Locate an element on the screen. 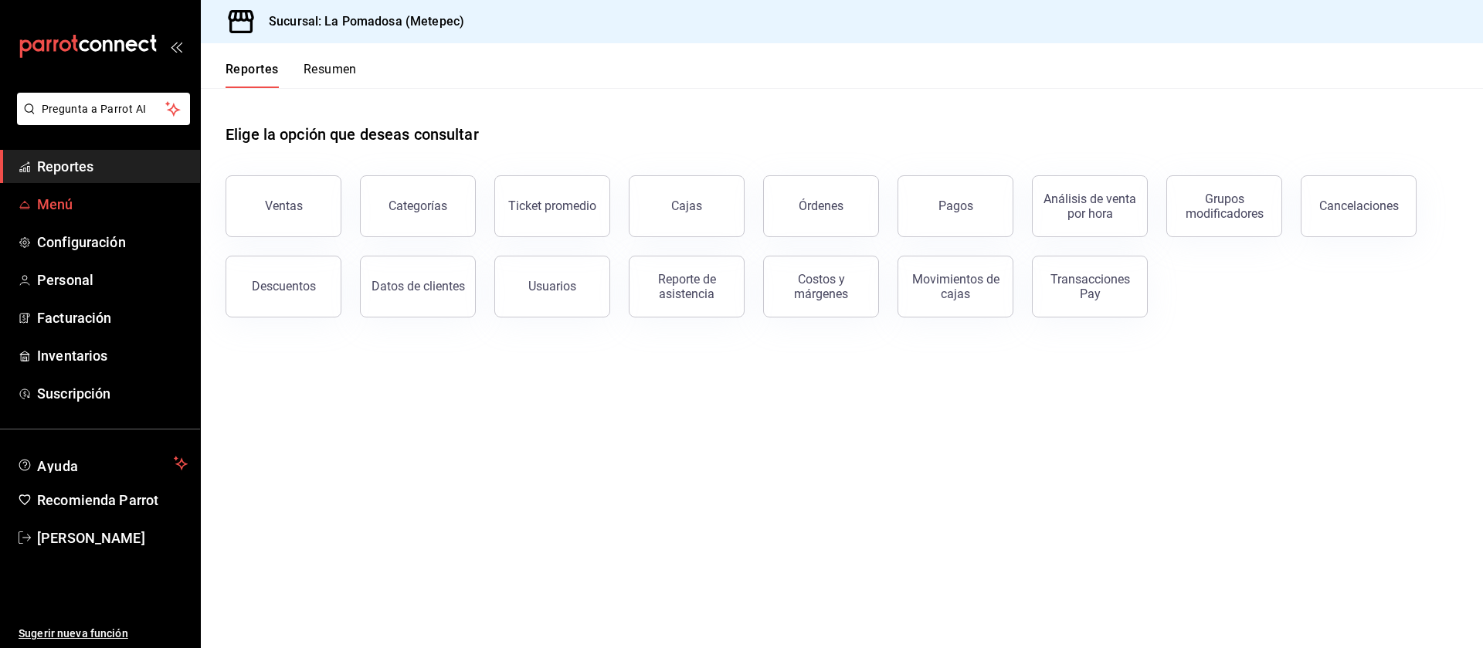 Image resolution: width=1483 pixels, height=648 pixels. div: Categorías is located at coordinates (418, 205).